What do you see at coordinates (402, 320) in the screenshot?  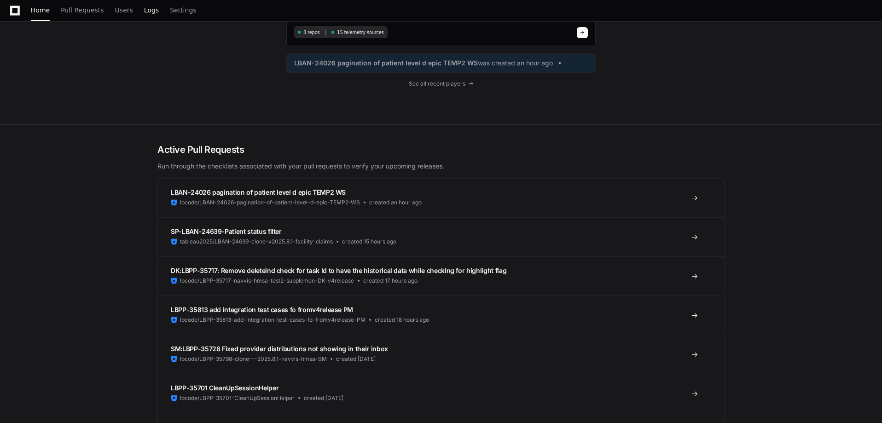 I see `span: created 18 hours ago` at bounding box center [402, 320].